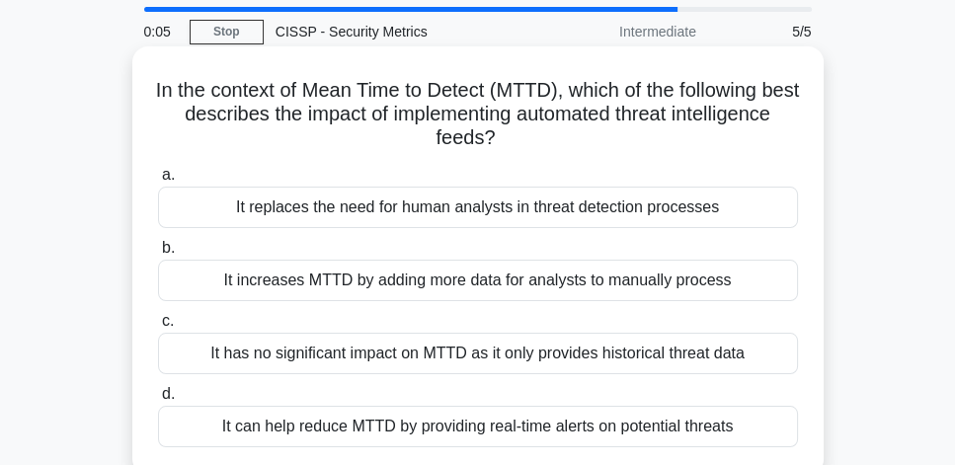 The height and width of the screenshot is (465, 955). I want to click on span: b., so click(168, 247).